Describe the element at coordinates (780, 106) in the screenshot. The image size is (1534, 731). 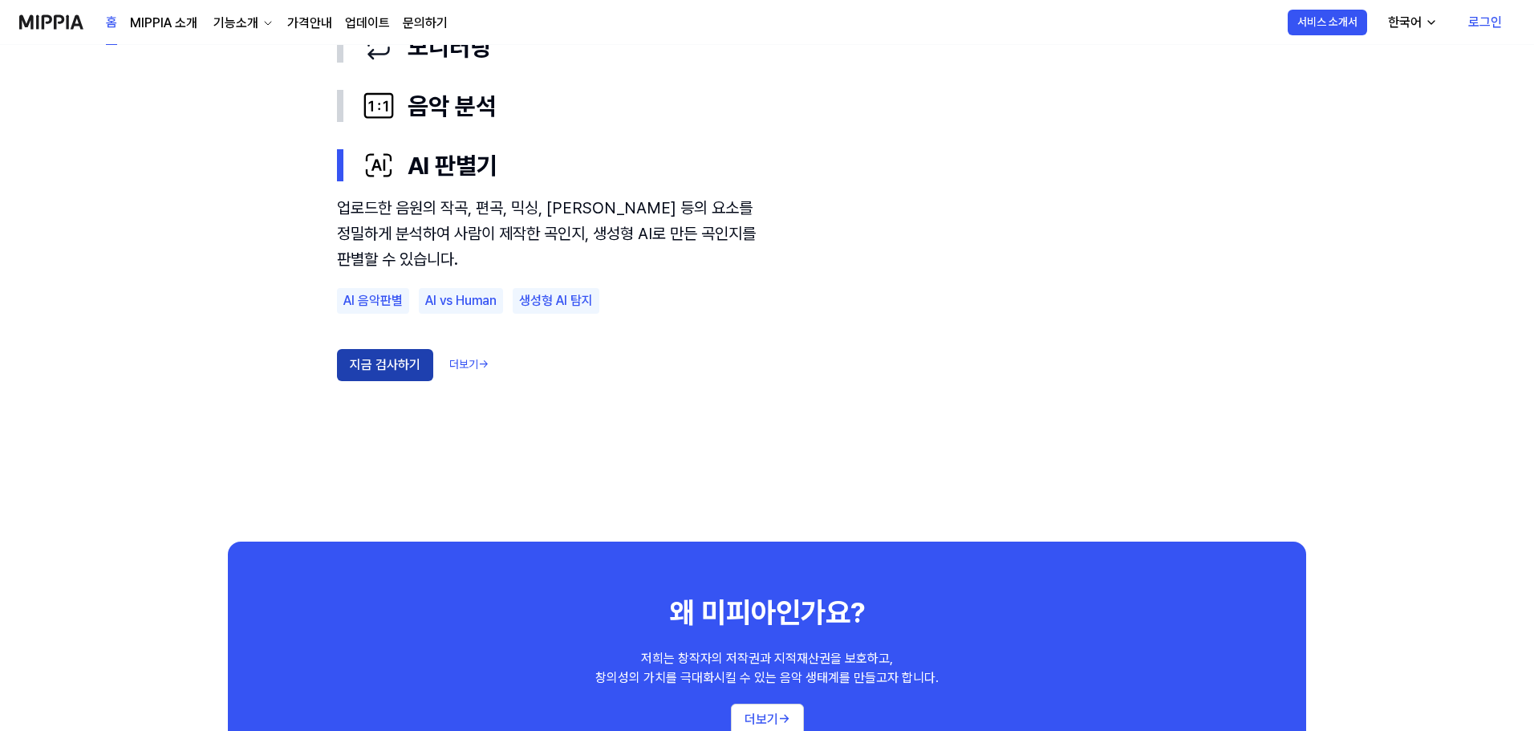
I see `div: 음악 분석` at that location.